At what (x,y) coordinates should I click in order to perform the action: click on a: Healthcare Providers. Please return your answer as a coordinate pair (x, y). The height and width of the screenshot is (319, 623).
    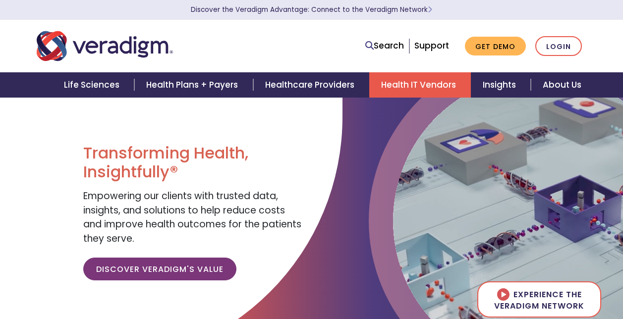
    Looking at the image, I should click on (311, 85).